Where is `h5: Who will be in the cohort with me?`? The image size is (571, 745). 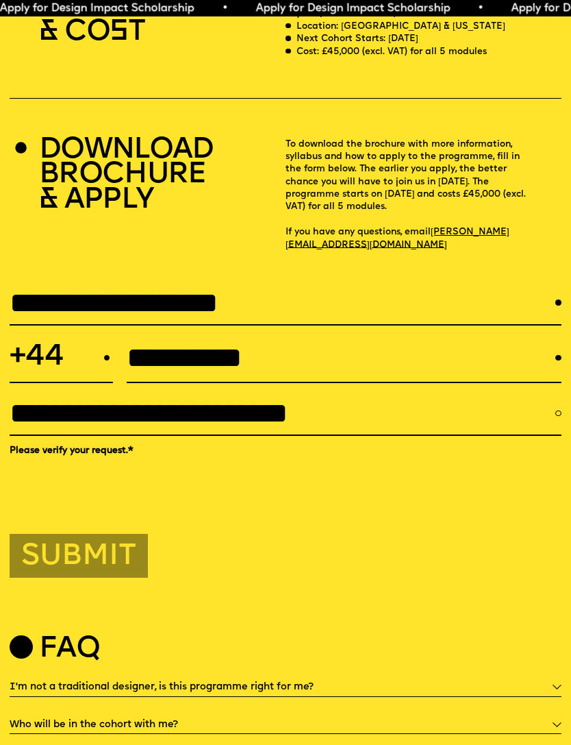
h5: Who will be in the cohort with me? is located at coordinates (94, 725).